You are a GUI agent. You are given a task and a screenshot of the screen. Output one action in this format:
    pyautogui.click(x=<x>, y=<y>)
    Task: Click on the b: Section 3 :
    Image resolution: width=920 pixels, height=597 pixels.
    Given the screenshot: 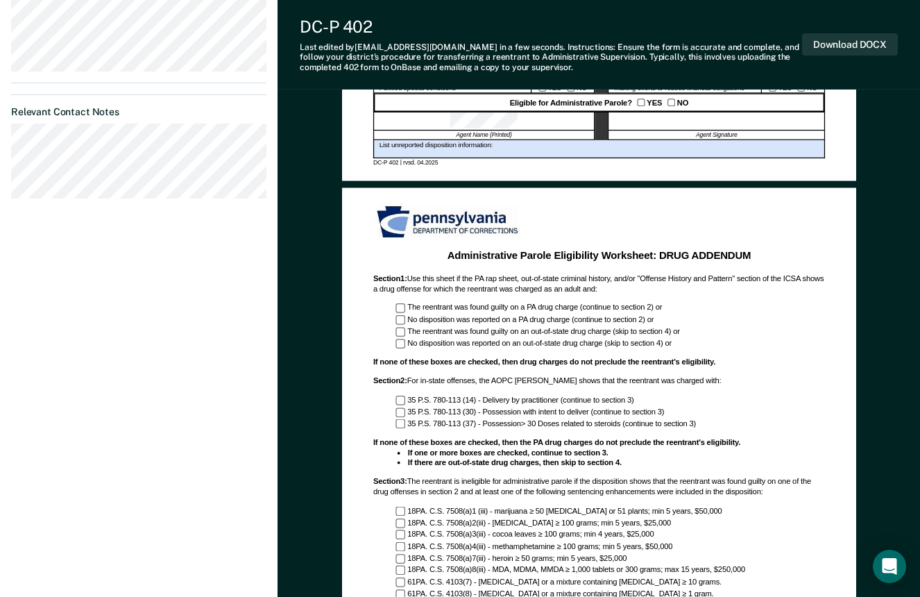 What is the action you would take?
    pyautogui.click(x=390, y=481)
    